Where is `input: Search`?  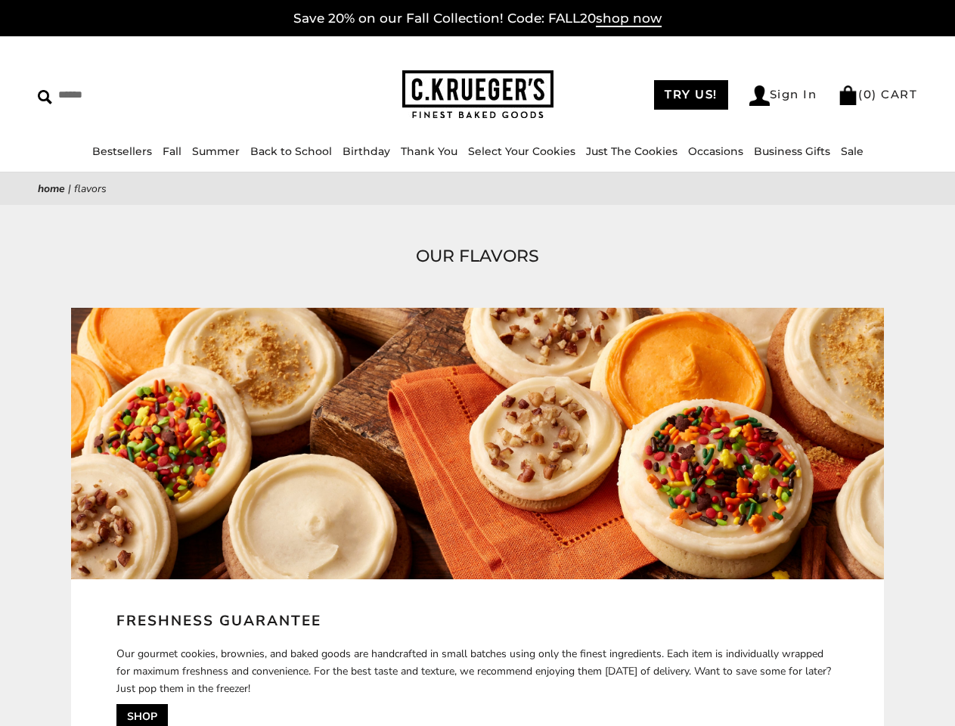 input: Search is located at coordinates (138, 94).